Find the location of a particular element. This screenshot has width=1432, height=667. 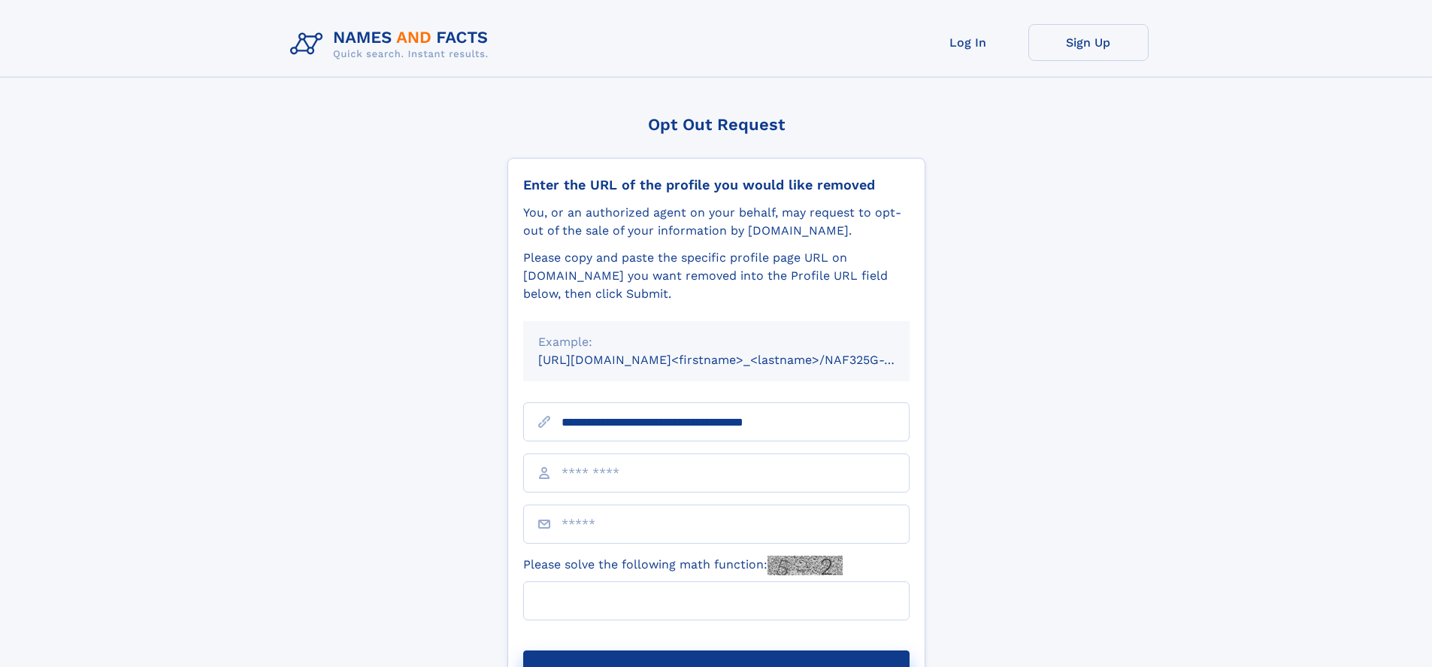

div: Opt Out Request is located at coordinates (717, 124).